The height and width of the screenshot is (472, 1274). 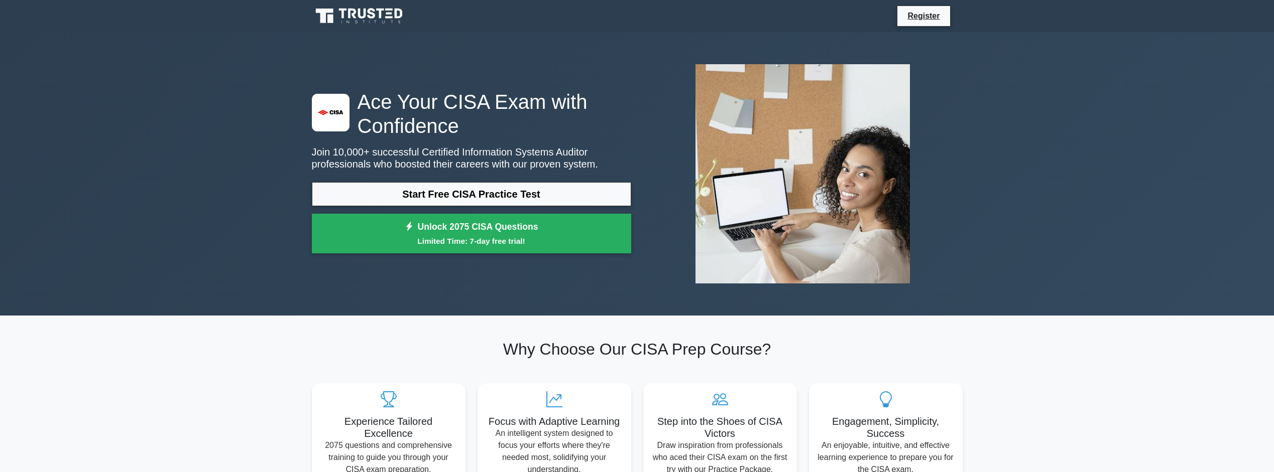 I want to click on h5: Engagement, Simplicity, Success, so click(x=886, y=428).